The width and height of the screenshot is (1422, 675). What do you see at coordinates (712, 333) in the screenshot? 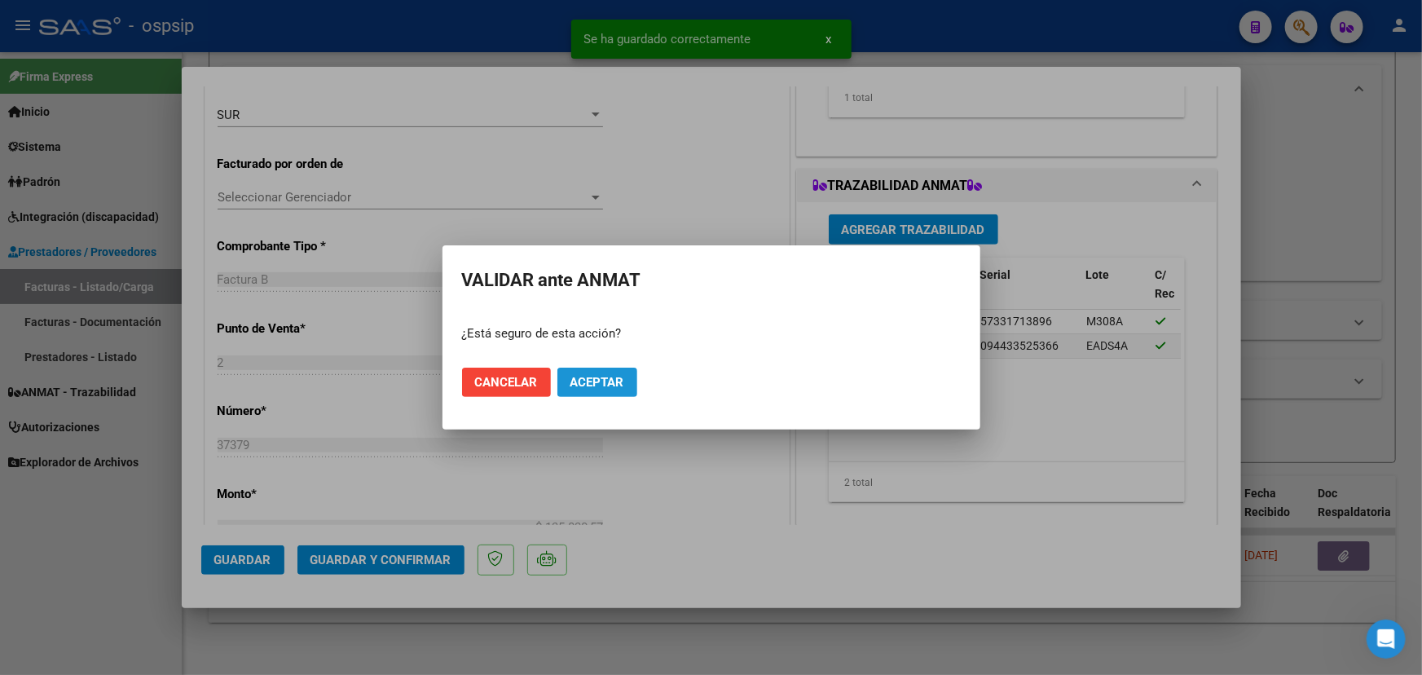
I see `p: ¿Está seguro de esta acción?` at bounding box center [712, 333].